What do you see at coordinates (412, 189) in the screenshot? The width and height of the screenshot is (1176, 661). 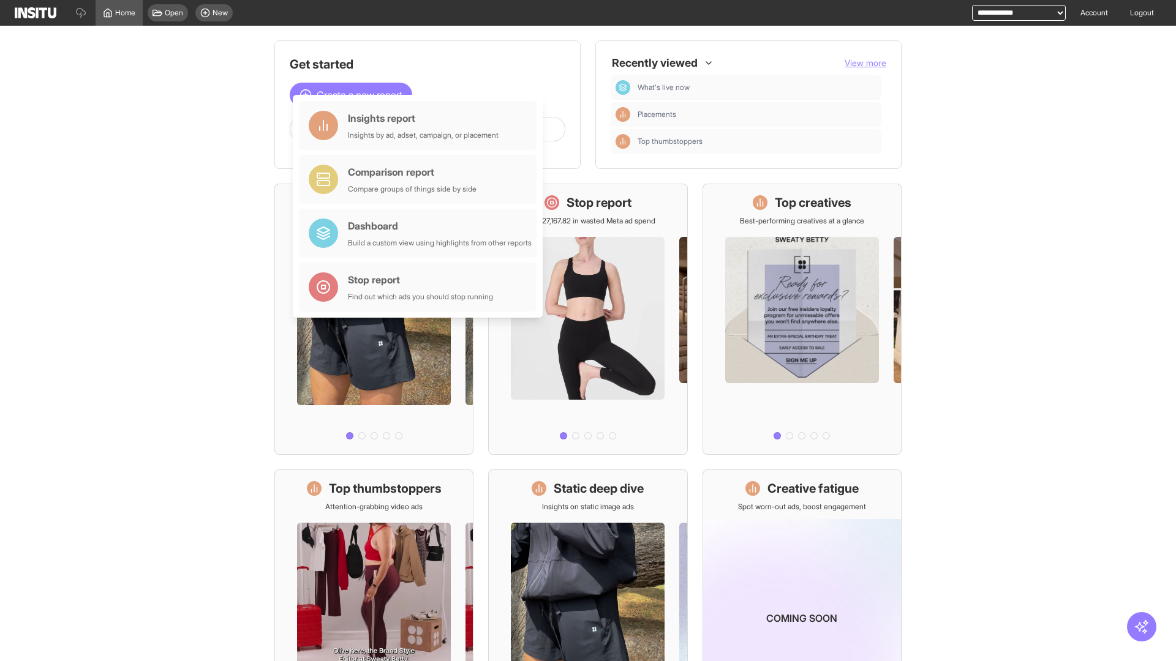 I see `div: Compare groups of things side by side` at bounding box center [412, 189].